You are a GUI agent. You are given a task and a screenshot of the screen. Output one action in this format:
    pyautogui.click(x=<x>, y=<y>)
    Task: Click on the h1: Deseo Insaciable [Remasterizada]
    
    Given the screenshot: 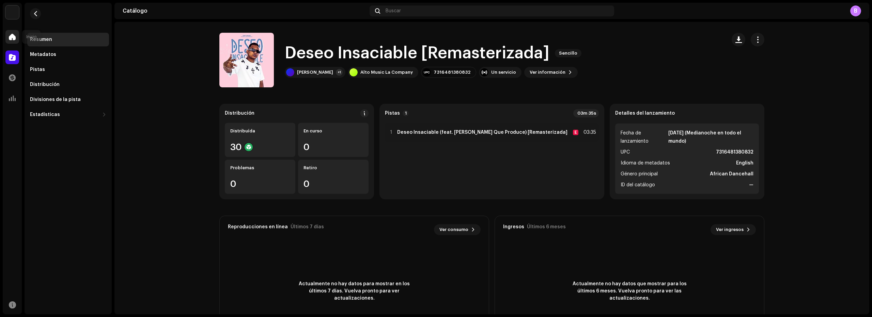 What is the action you would take?
    pyautogui.click(x=417, y=53)
    